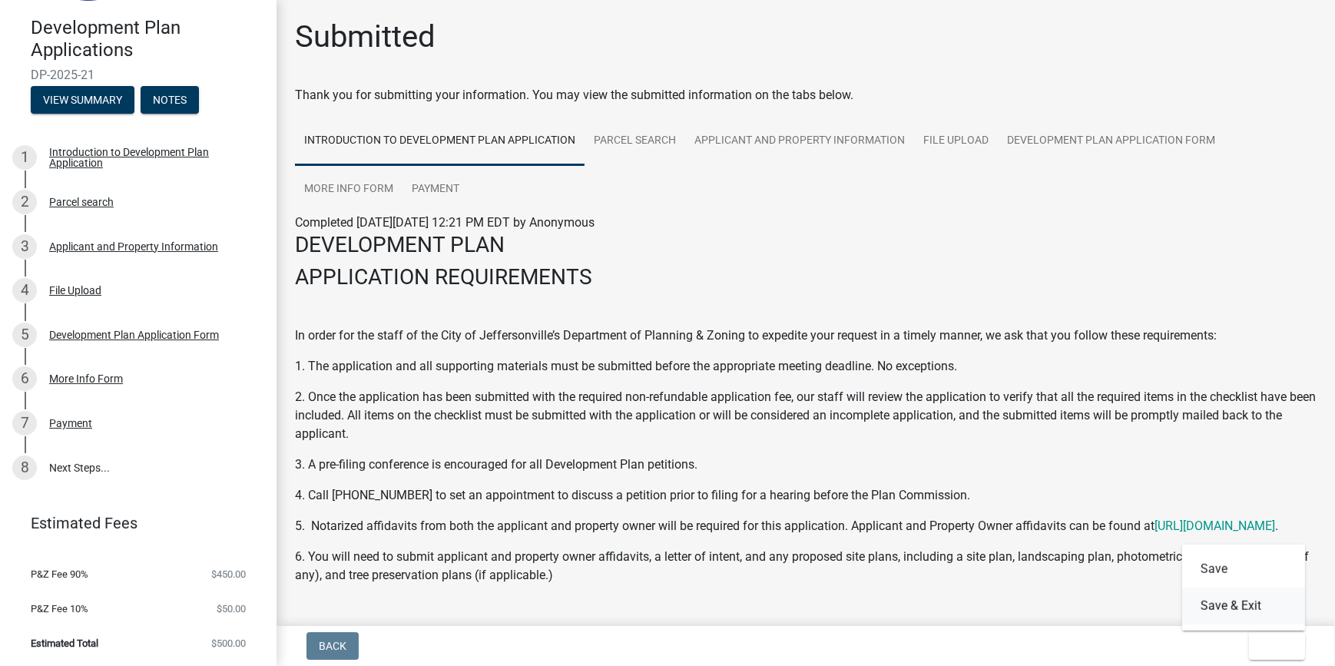 Image resolution: width=1335 pixels, height=666 pixels. I want to click on h1: Submitted, so click(365, 37).